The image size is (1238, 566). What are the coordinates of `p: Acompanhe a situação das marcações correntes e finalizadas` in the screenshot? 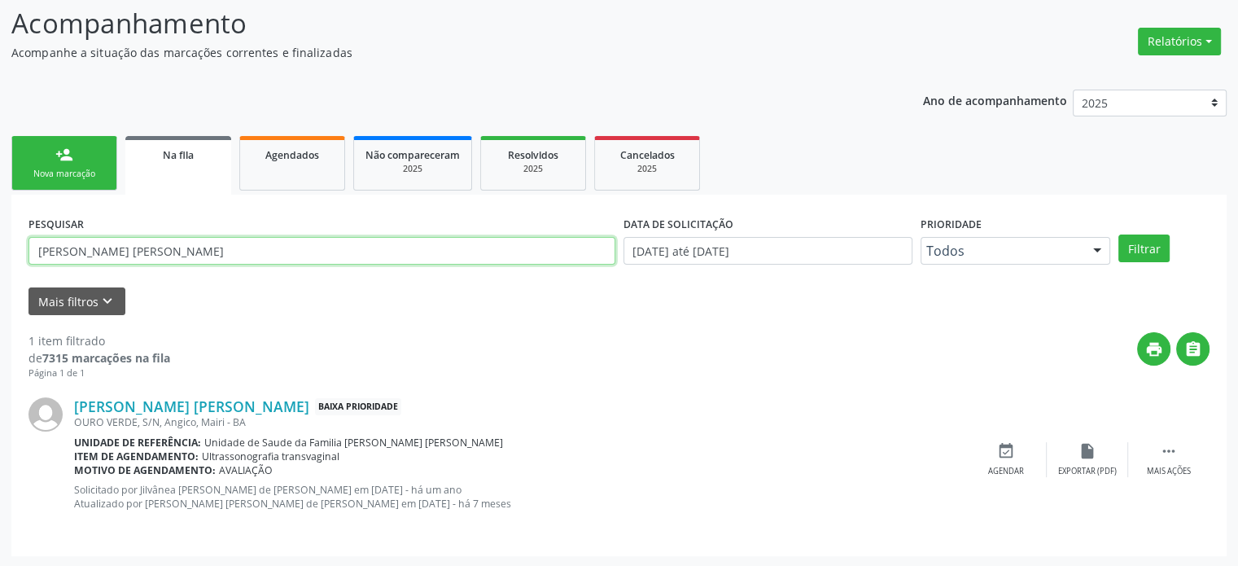 It's located at (436, 52).